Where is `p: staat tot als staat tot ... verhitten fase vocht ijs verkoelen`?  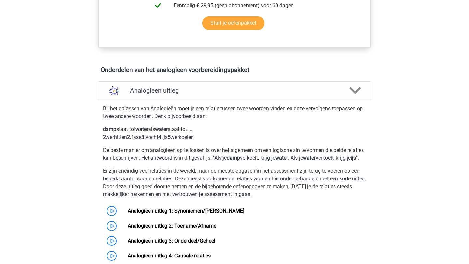 p: staat tot als staat tot ... verhitten fase vocht ijs verkoelen is located at coordinates (234, 133).